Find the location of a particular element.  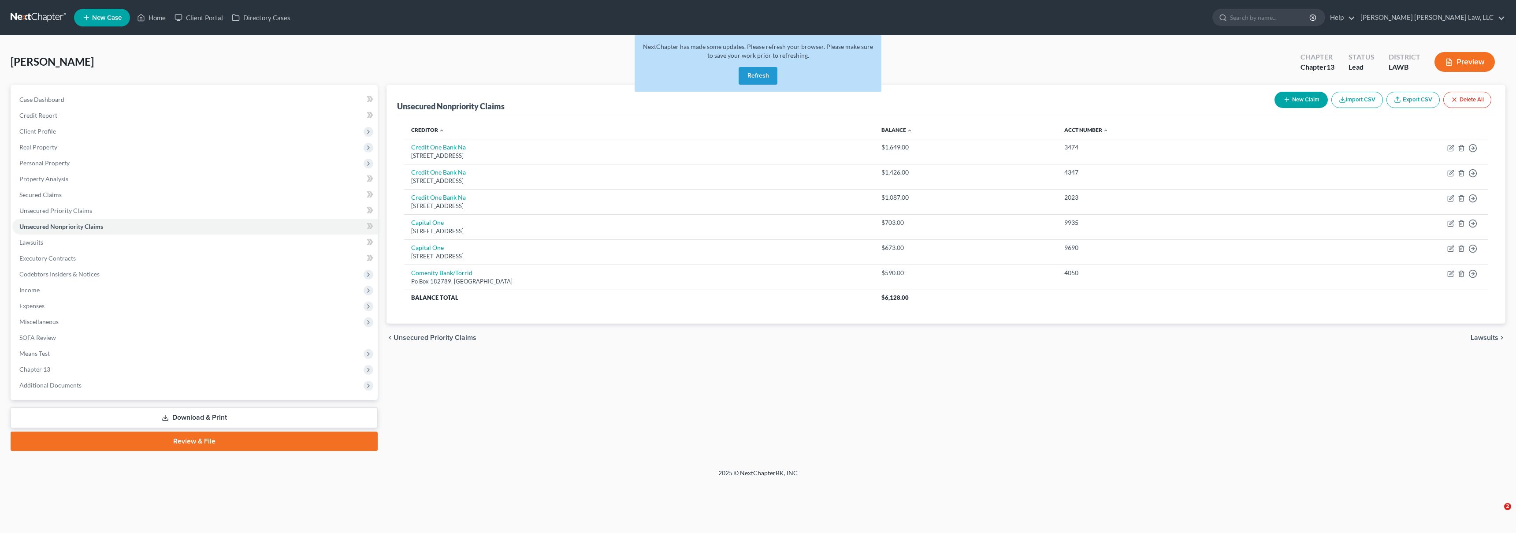

a: Lawsuits is located at coordinates (195, 242).